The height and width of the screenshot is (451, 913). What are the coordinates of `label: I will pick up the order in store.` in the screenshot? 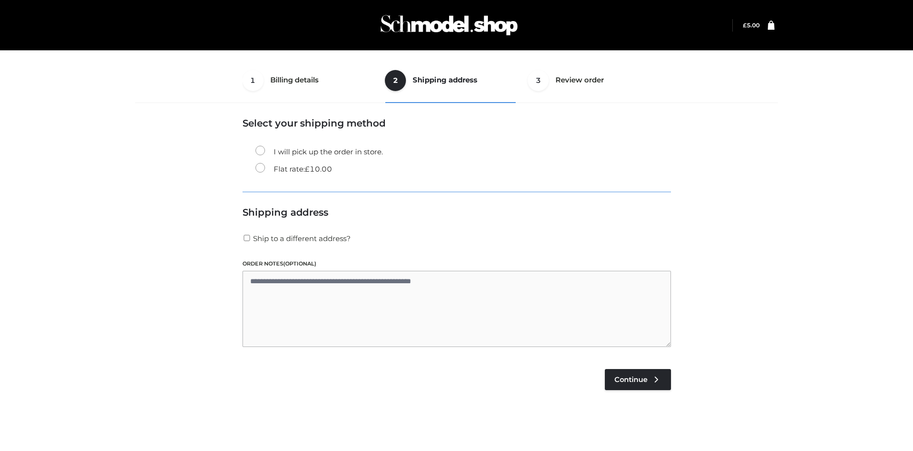 It's located at (319, 152).